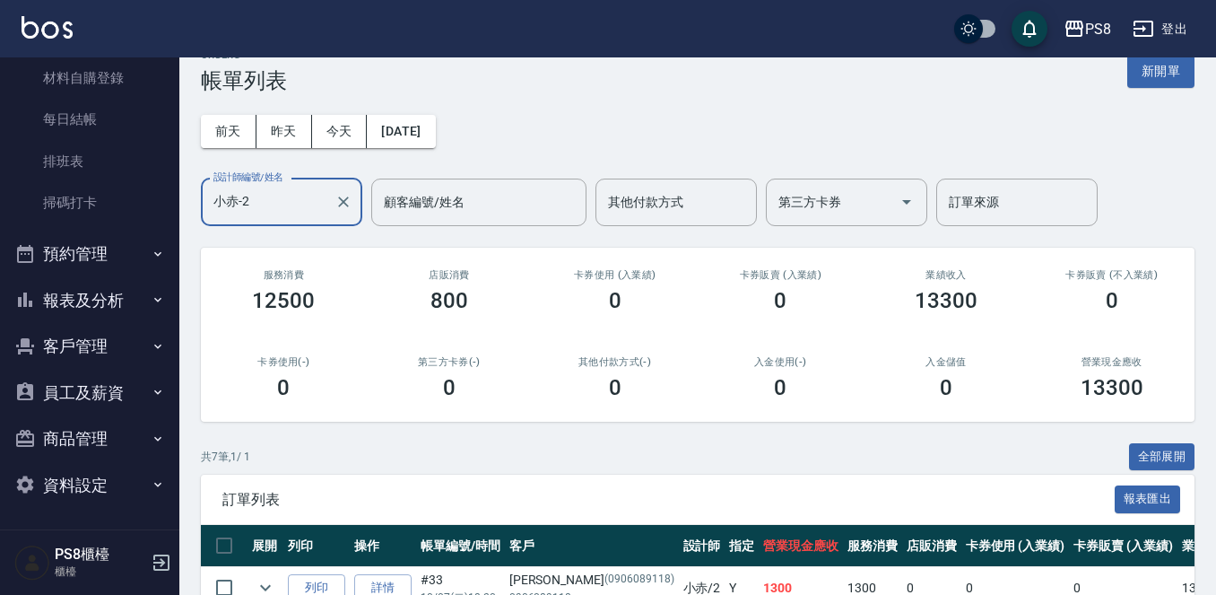  What do you see at coordinates (284, 131) in the screenshot?
I see `button: 昨天` at bounding box center [284, 131].